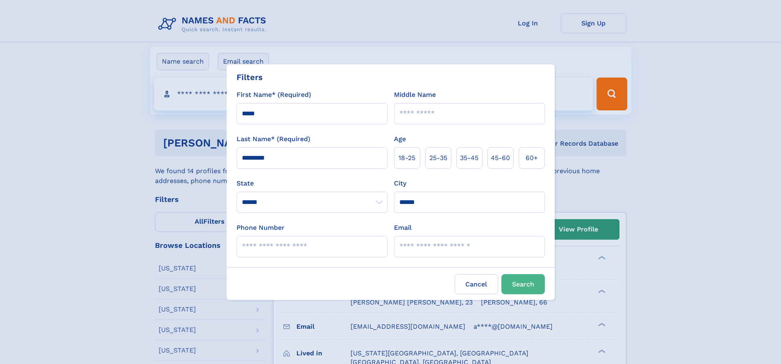 The image size is (781, 364). What do you see at coordinates (407, 158) in the screenshot?
I see `span: 18‑25` at bounding box center [407, 158].